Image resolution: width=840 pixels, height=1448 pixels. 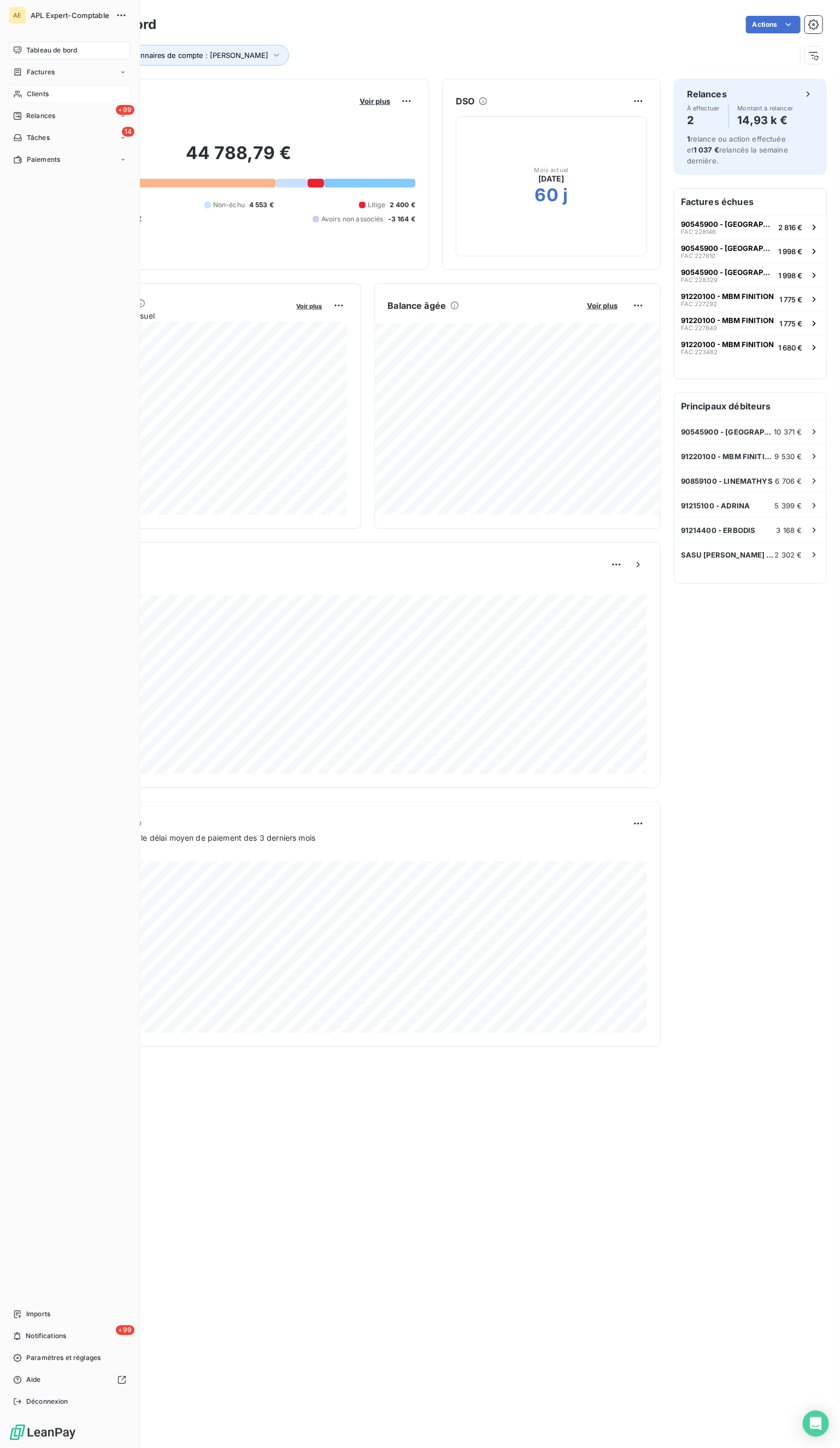 What do you see at coordinates (727, 481) in the screenshot?
I see `span: 90859100 - LINEMATHYS` at bounding box center [727, 481].